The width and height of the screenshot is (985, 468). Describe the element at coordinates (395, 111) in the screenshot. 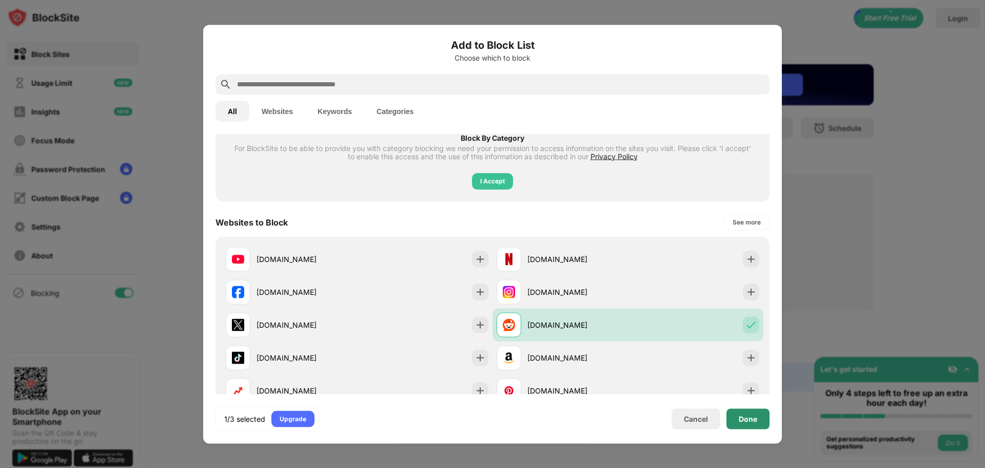

I see `button: Categories` at that location.